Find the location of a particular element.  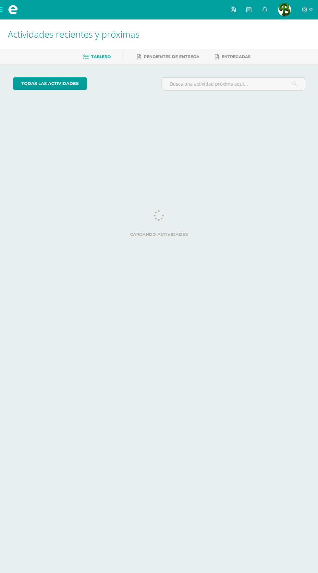

a: Entregadas is located at coordinates (233, 57).